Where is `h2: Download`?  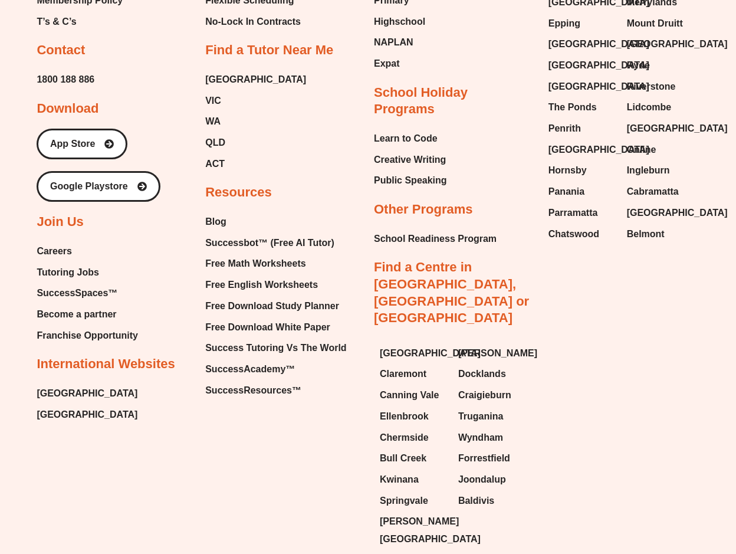 h2: Download is located at coordinates (67, 109).